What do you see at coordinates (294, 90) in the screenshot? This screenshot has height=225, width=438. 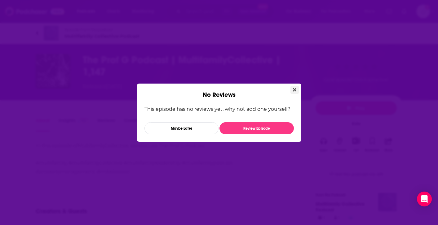 I see `button: Close` at bounding box center [294, 90].